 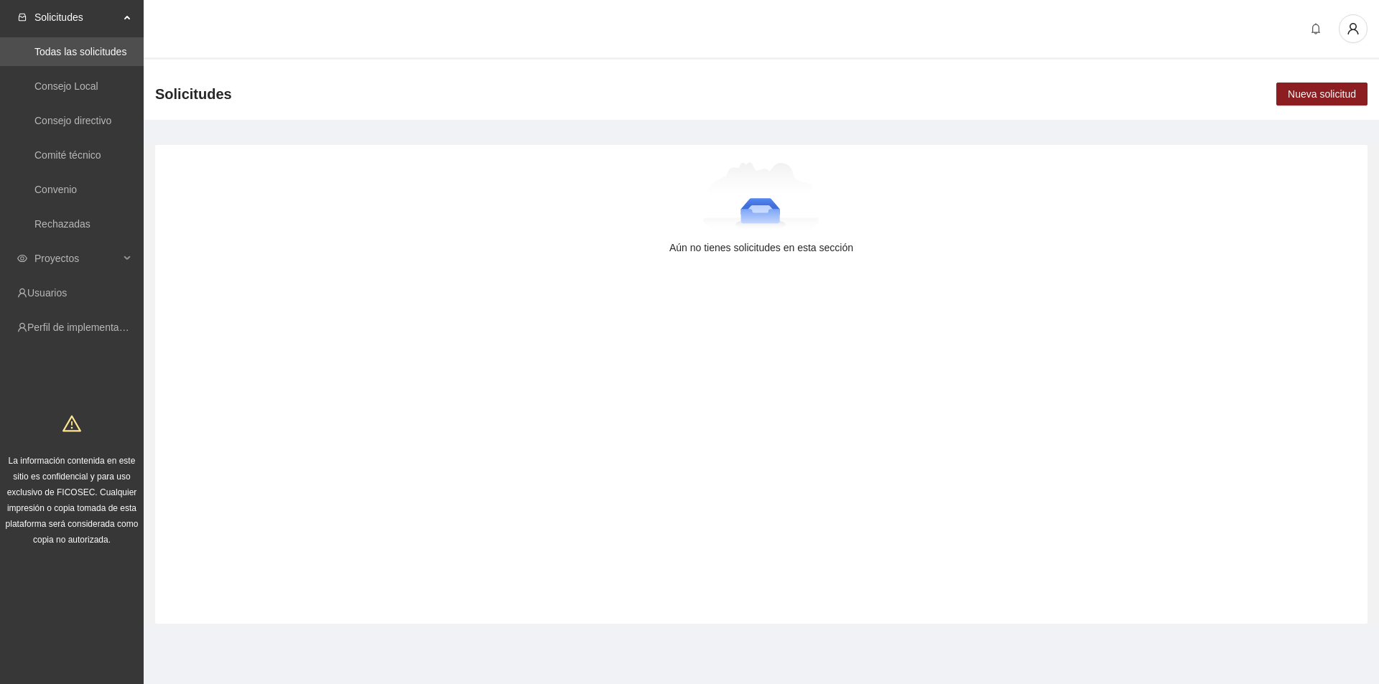 I want to click on a: Rechazadas, so click(x=62, y=224).